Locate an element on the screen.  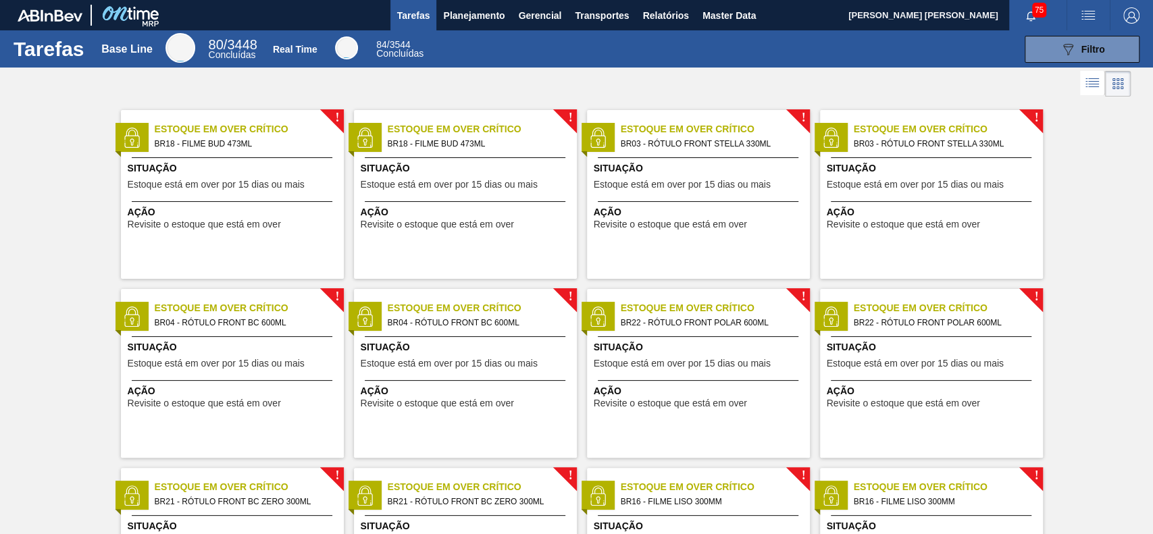
span: Transportes is located at coordinates (602, 16).